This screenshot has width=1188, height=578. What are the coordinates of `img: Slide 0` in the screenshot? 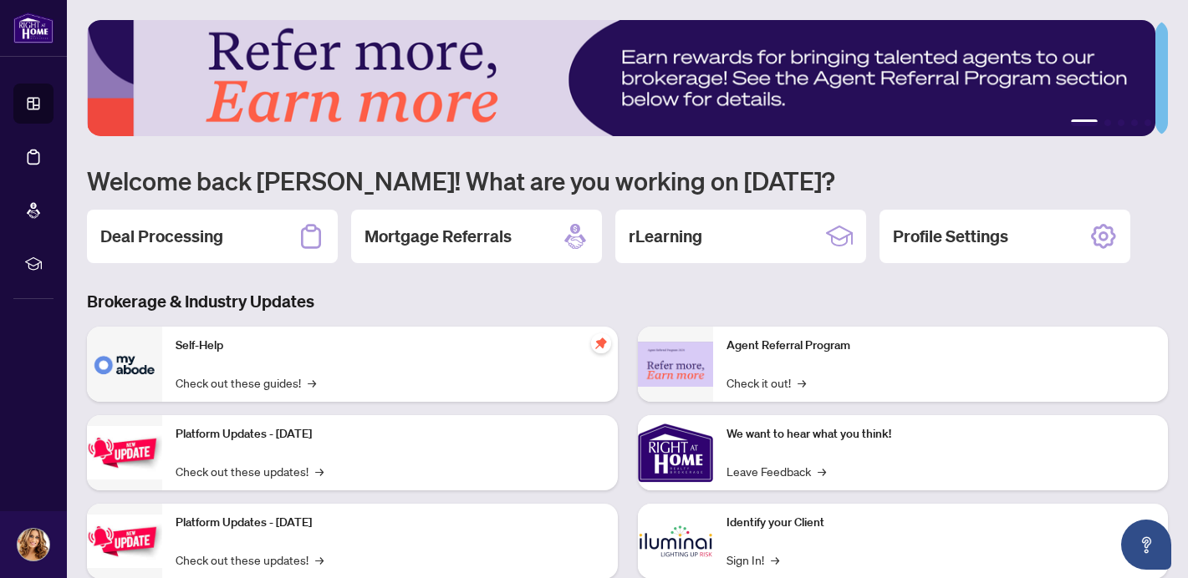 It's located at (621, 78).